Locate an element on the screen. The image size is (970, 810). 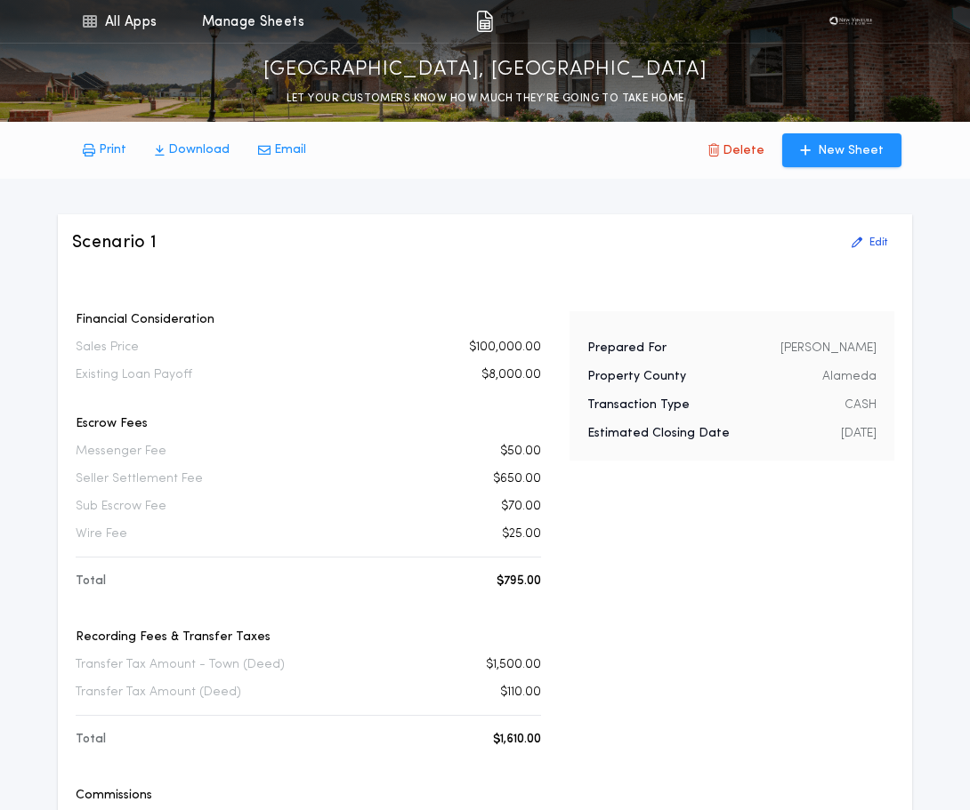
p: Escrow Fees is located at coordinates (308, 424).